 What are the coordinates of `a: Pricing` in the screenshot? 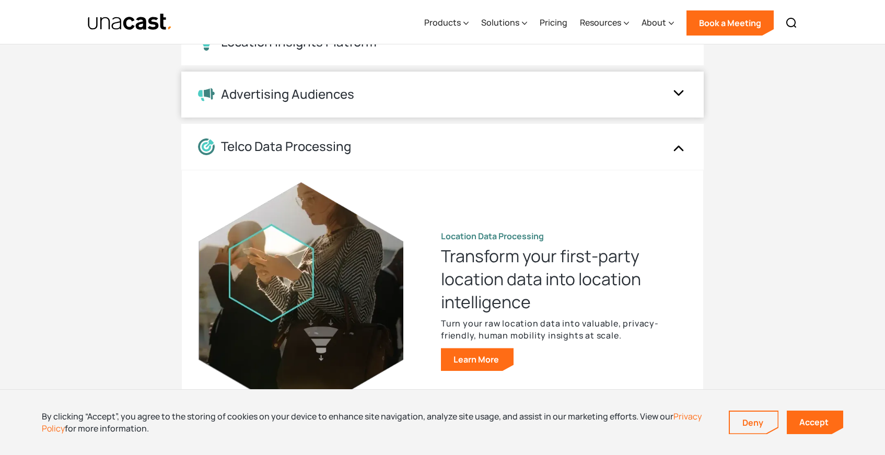 It's located at (553, 23).